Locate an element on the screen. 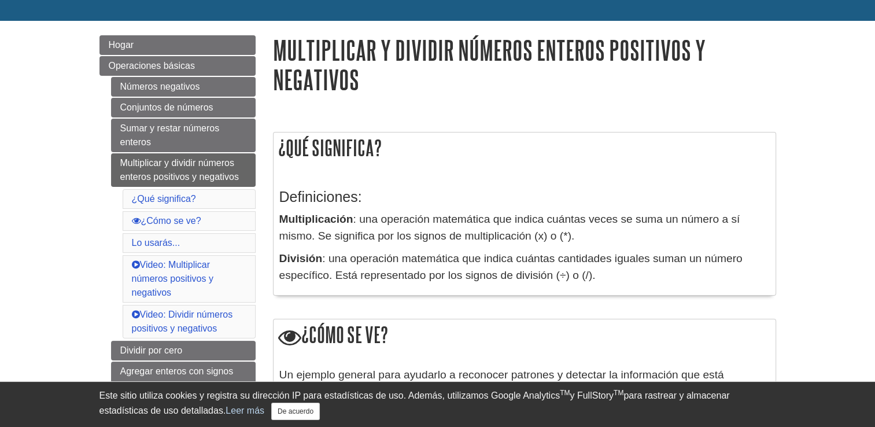 The image size is (875, 427). a: Multiplicar y dividir números enteros positivos y negativos is located at coordinates (183, 170).